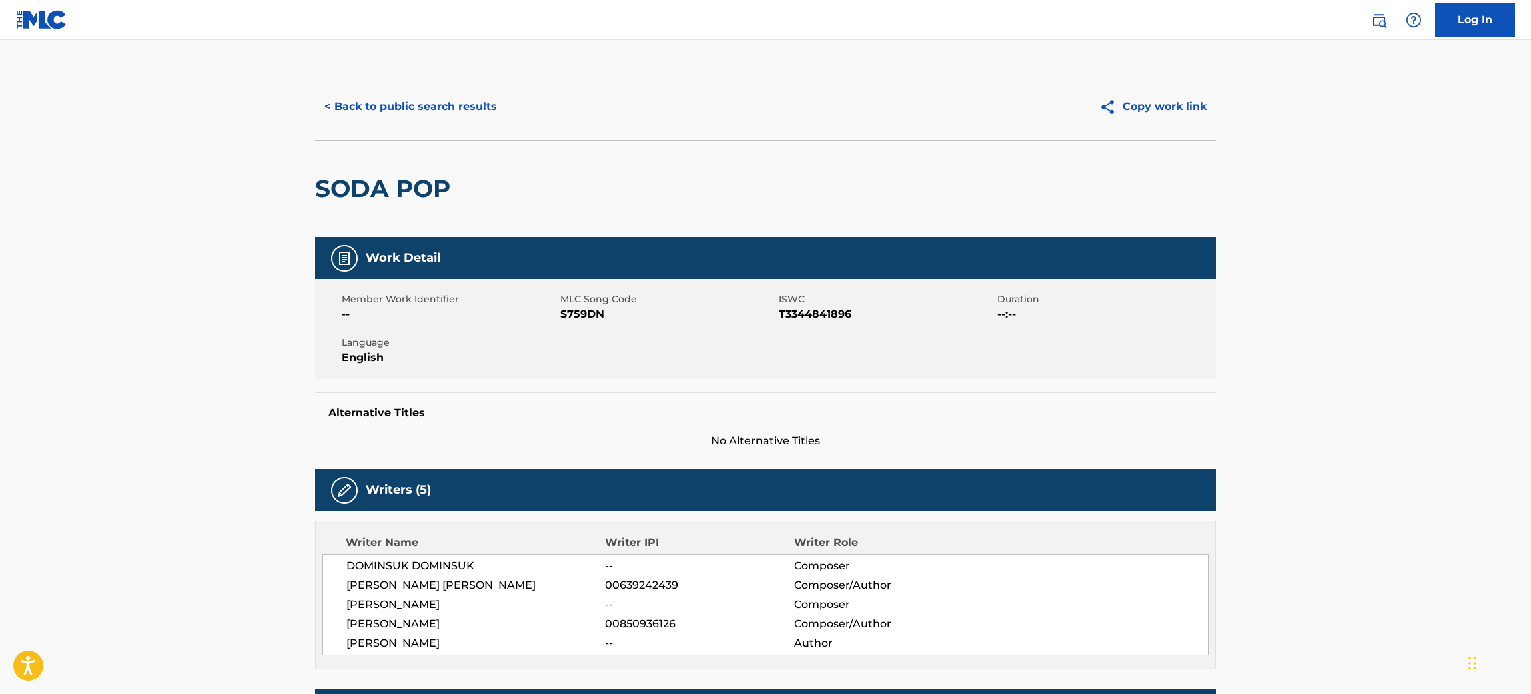  What do you see at coordinates (41, 19) in the screenshot?
I see `img: MLC Logo` at bounding box center [41, 19].